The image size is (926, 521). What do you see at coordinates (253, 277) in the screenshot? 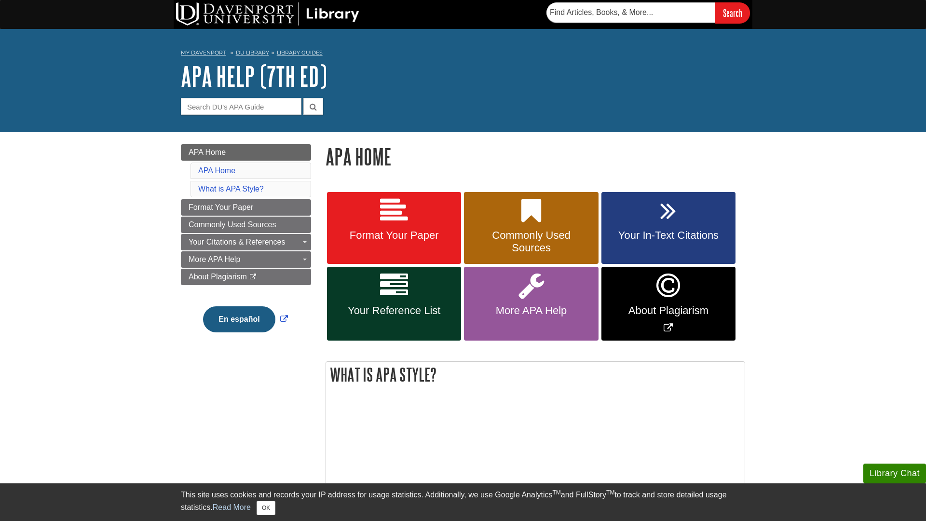
I see `i: This link opens in a new window` at bounding box center [253, 277].